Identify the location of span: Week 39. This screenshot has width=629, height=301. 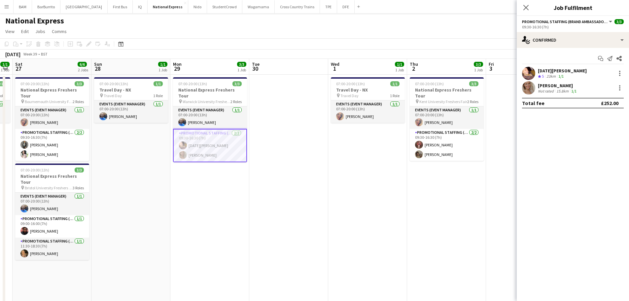
(30, 54).